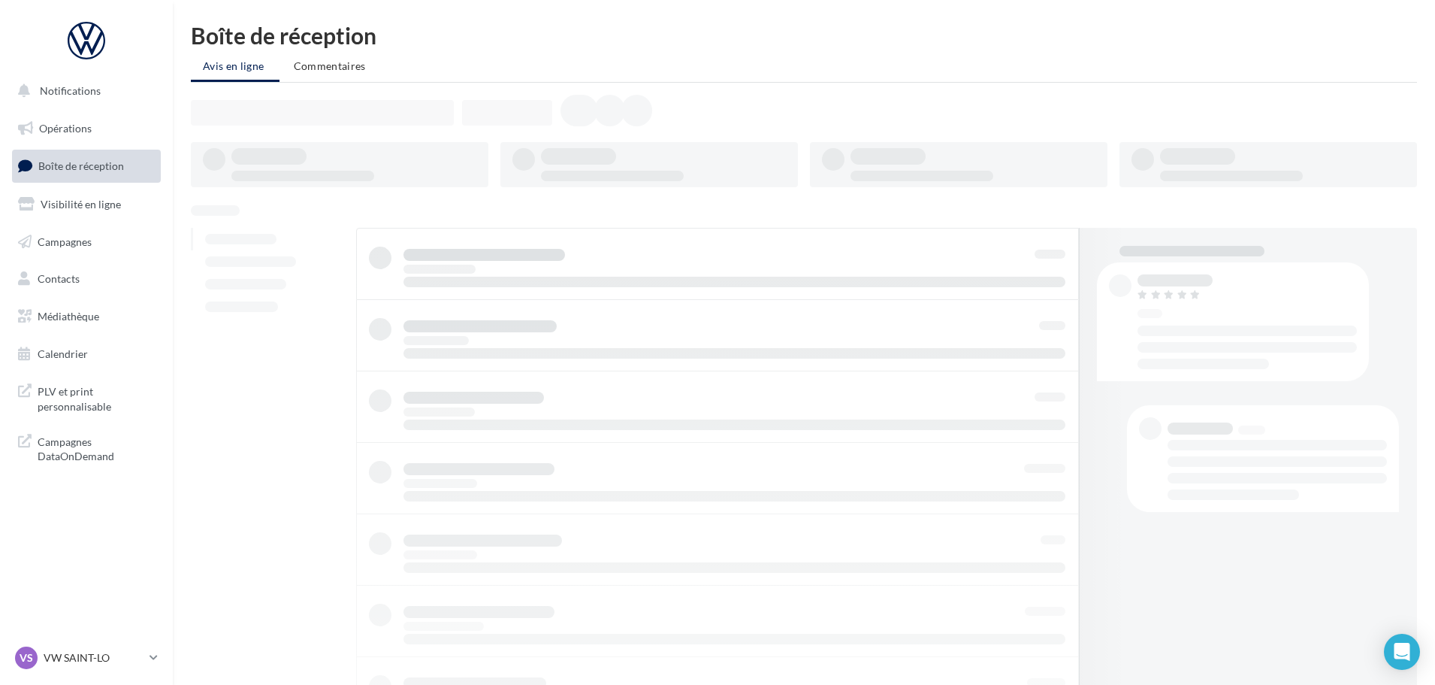 The width and height of the screenshot is (1435, 685). What do you see at coordinates (62, 353) in the screenshot?
I see `span: Calendrier` at bounding box center [62, 353].